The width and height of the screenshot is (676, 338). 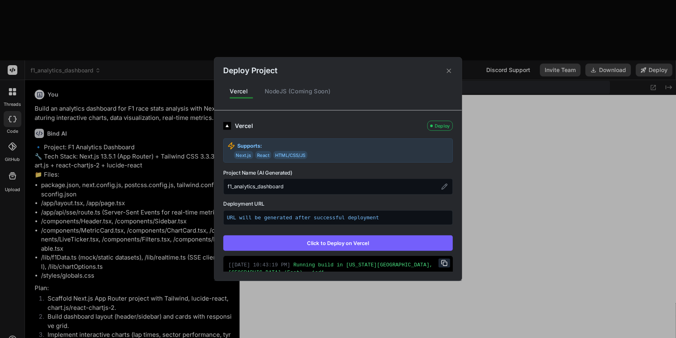 I want to click on span: HTML/CSS/JS, so click(x=290, y=155).